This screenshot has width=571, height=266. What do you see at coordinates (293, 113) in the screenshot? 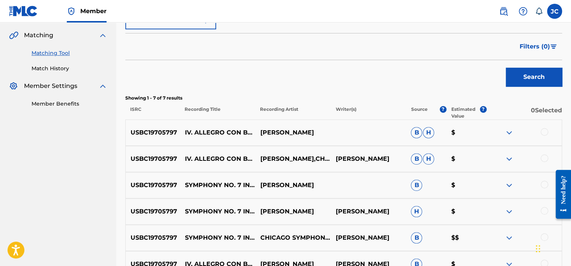
I see `p: Recording Artist` at bounding box center [293, 113].